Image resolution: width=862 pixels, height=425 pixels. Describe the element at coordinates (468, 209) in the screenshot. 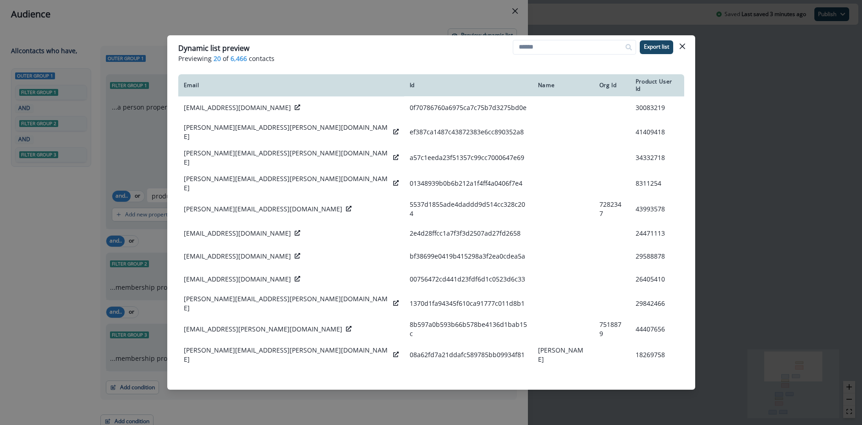

I see `td: 5537d1855ade4daddd9d514cc328c204` at that location.